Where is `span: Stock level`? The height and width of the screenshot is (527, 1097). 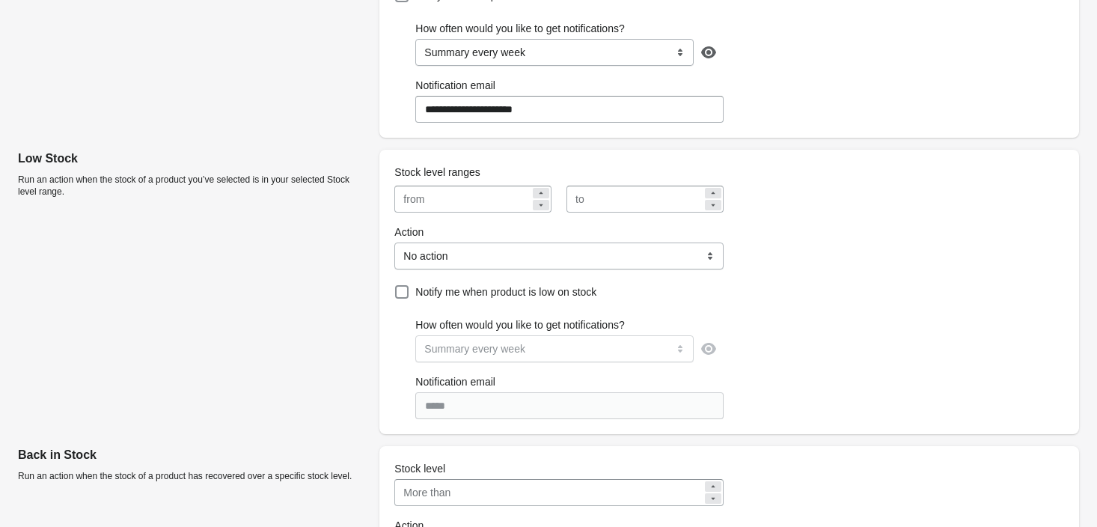 span: Stock level is located at coordinates (420, 469).